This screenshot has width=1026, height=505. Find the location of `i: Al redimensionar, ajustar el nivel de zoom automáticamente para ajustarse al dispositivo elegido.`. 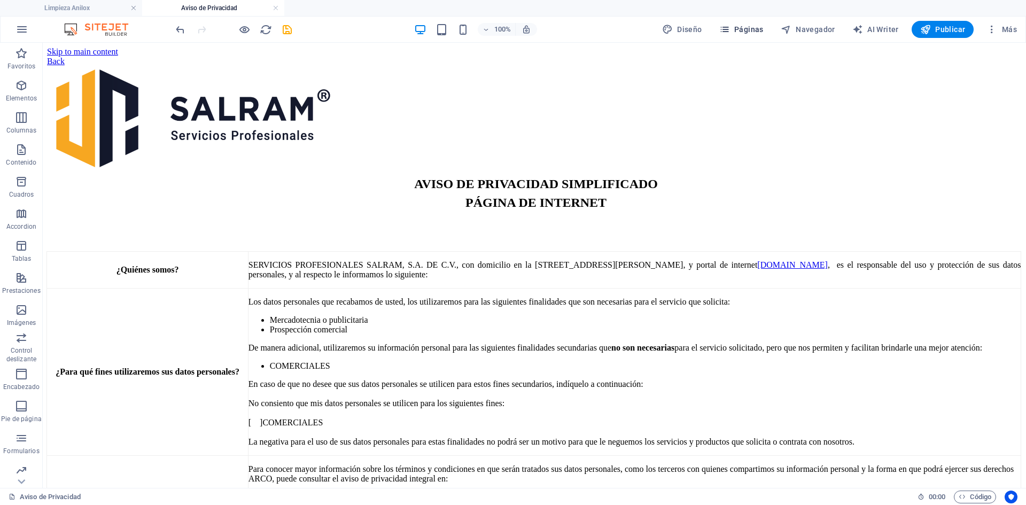

i: Al redimensionar, ajustar el nivel de zoom automáticamente para ajustarse al dispositivo elegido. is located at coordinates (526, 29).